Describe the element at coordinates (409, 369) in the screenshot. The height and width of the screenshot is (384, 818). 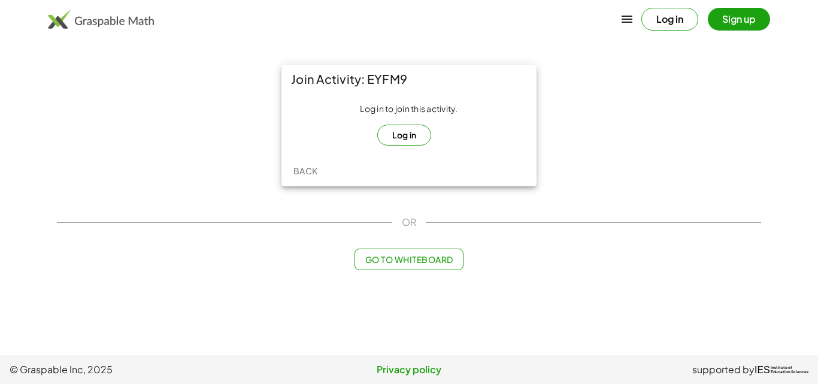
I see `a: Privacy policy` at that location.